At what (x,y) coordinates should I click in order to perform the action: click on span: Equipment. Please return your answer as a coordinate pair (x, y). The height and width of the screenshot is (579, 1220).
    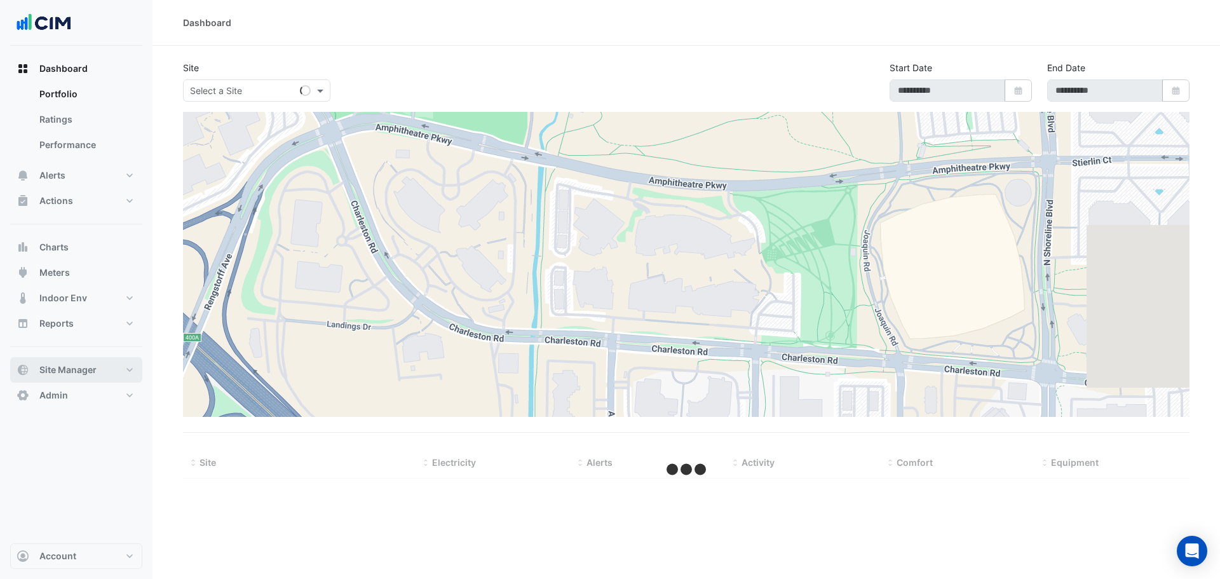
    Looking at the image, I should click on (1074, 462).